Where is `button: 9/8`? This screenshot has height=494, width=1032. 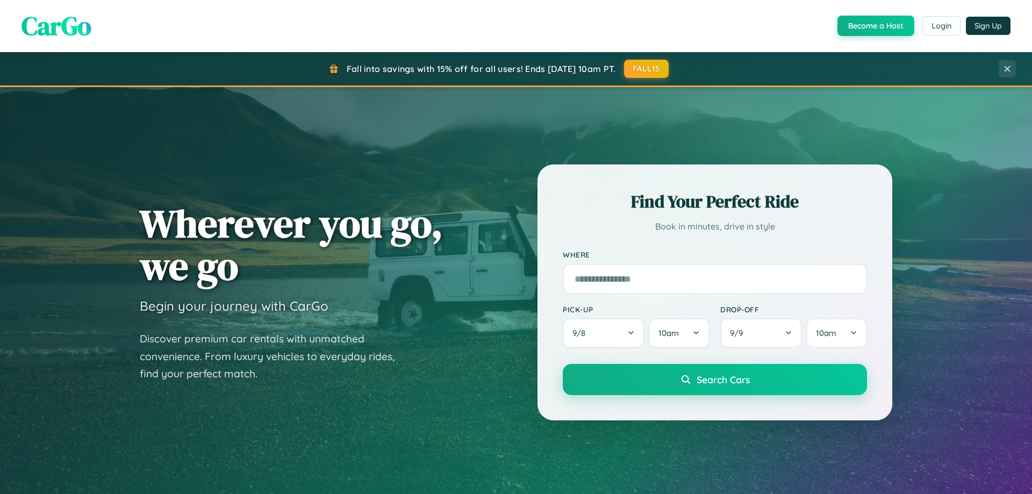
button: 9/8 is located at coordinates (604, 333).